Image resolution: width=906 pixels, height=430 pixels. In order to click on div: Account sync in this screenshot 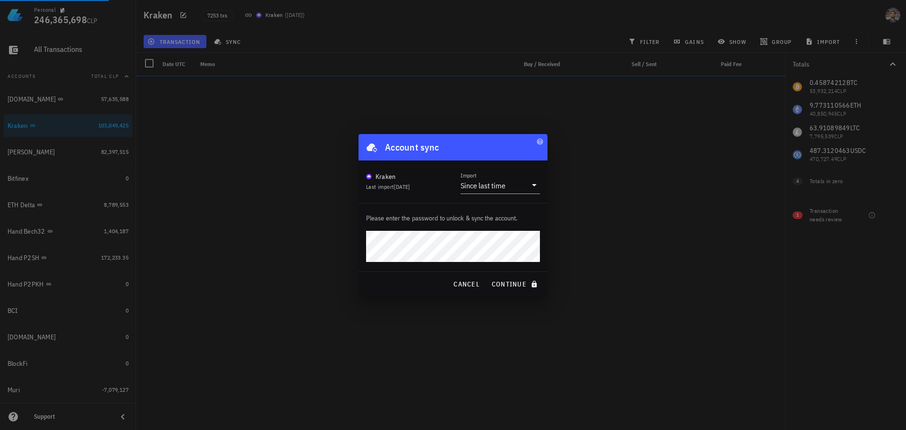, I will do `click(412, 147)`.